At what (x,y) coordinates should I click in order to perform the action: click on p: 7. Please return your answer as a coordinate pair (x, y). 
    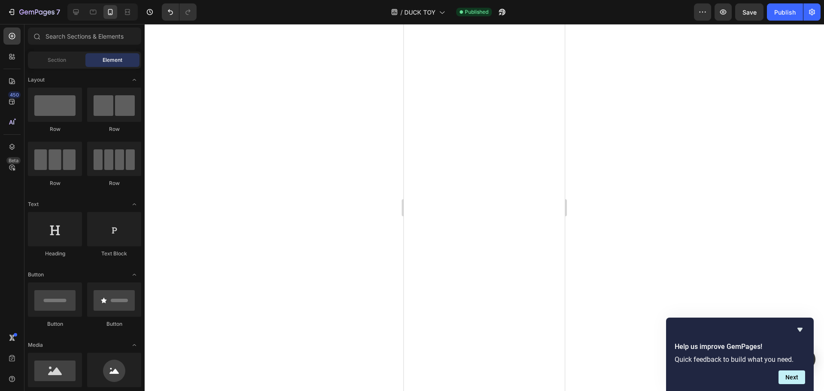
    Looking at the image, I should click on (58, 12).